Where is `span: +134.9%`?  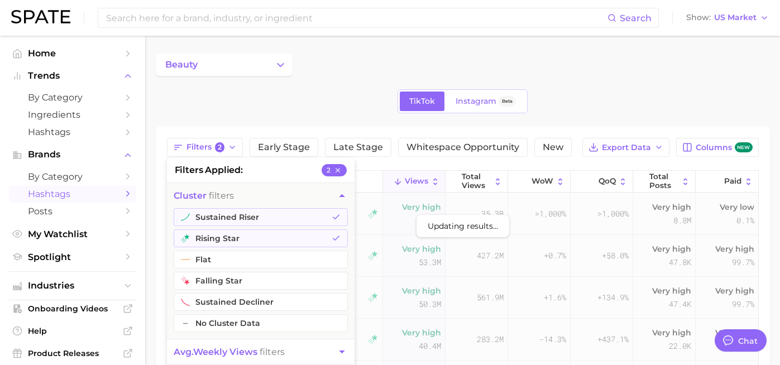
span: +134.9% is located at coordinates (613, 298).